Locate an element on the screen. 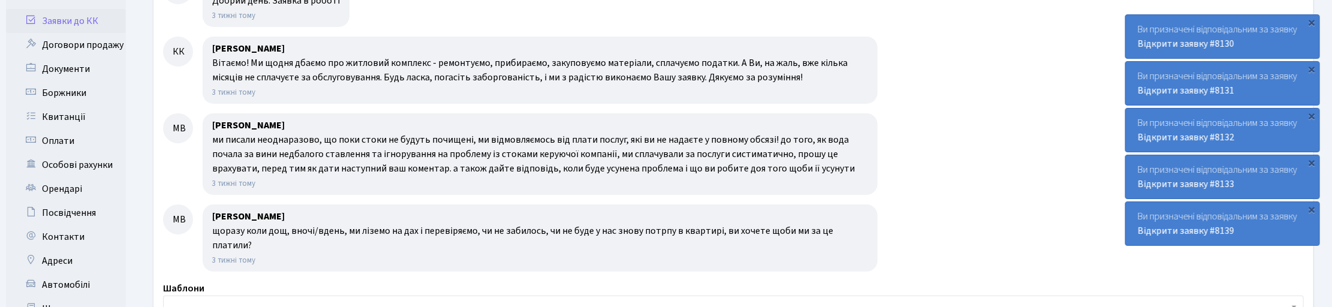 This screenshot has height=307, width=1332. a: Відкрити заявку #8132 is located at coordinates (1186, 137).